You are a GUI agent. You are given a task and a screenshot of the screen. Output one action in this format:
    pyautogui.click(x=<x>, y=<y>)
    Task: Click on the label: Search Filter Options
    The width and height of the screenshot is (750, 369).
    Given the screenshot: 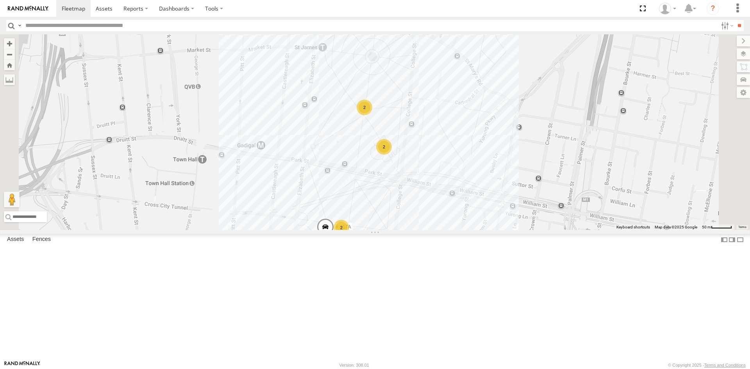 What is the action you would take?
    pyautogui.click(x=726, y=25)
    